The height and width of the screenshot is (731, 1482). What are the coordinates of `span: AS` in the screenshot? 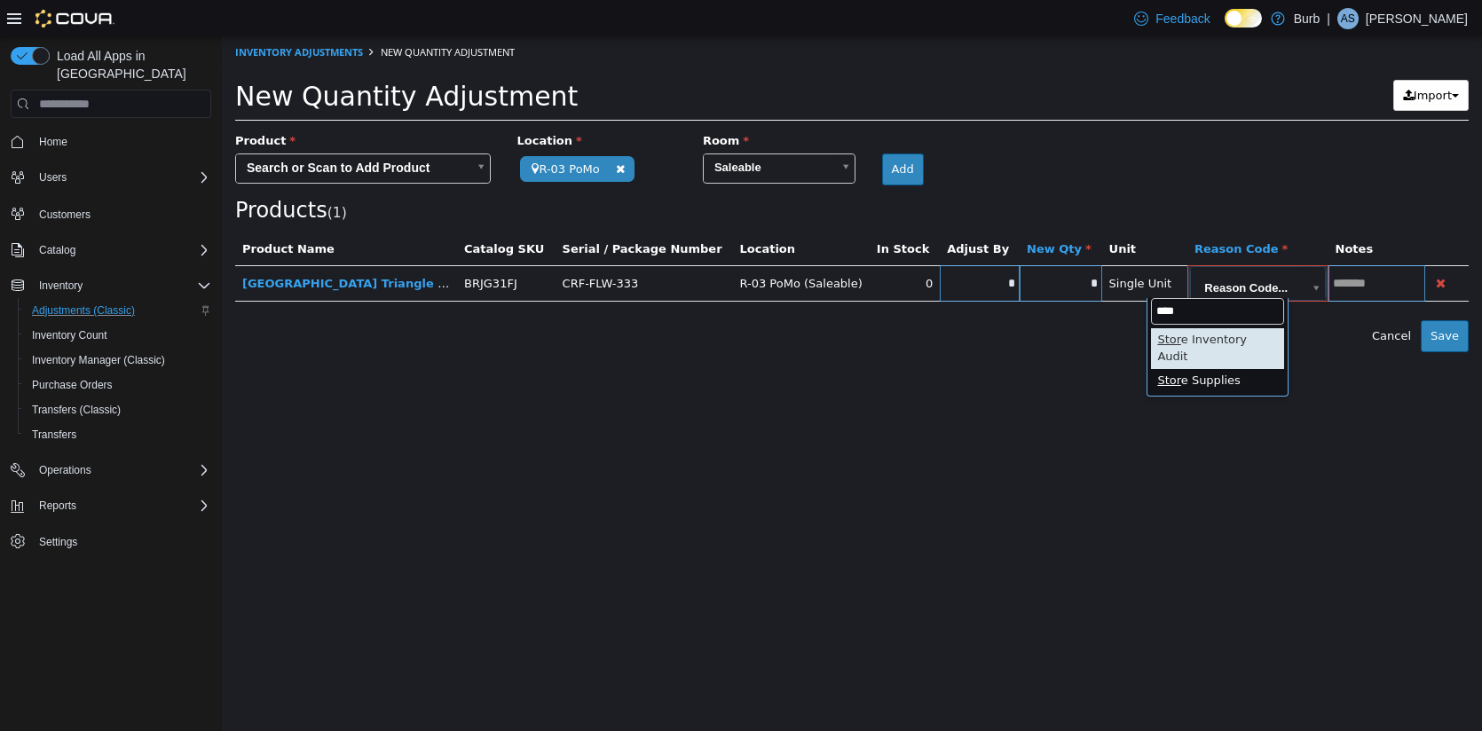 It's located at (1348, 19).